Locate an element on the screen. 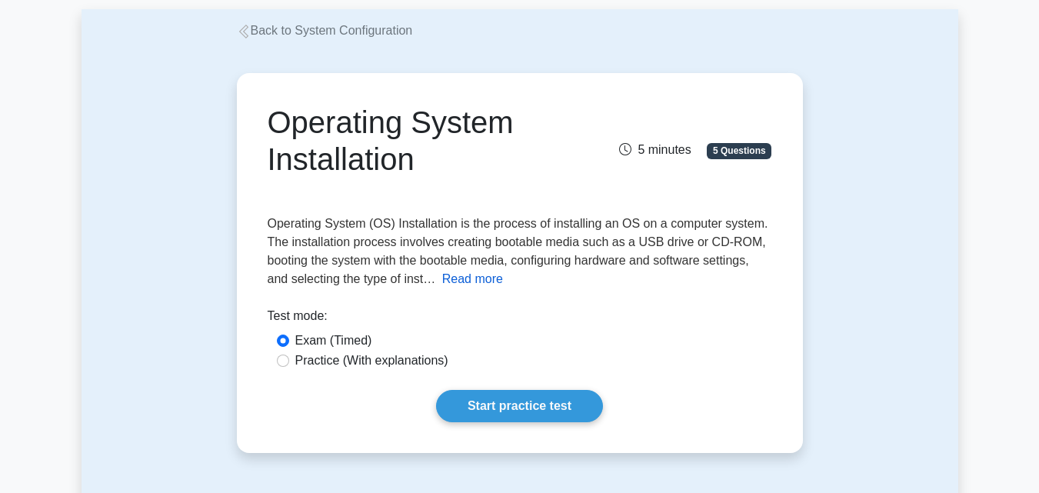 The width and height of the screenshot is (1039, 493). button: Read more is located at coordinates (472, 279).